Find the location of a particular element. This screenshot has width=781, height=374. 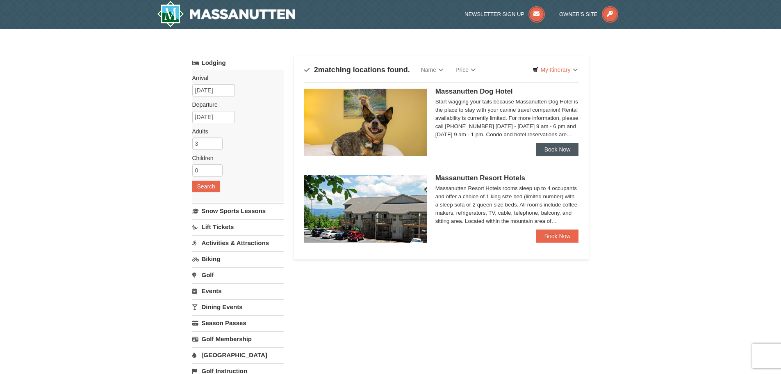

span: Owner's Site is located at coordinates (579, 14).